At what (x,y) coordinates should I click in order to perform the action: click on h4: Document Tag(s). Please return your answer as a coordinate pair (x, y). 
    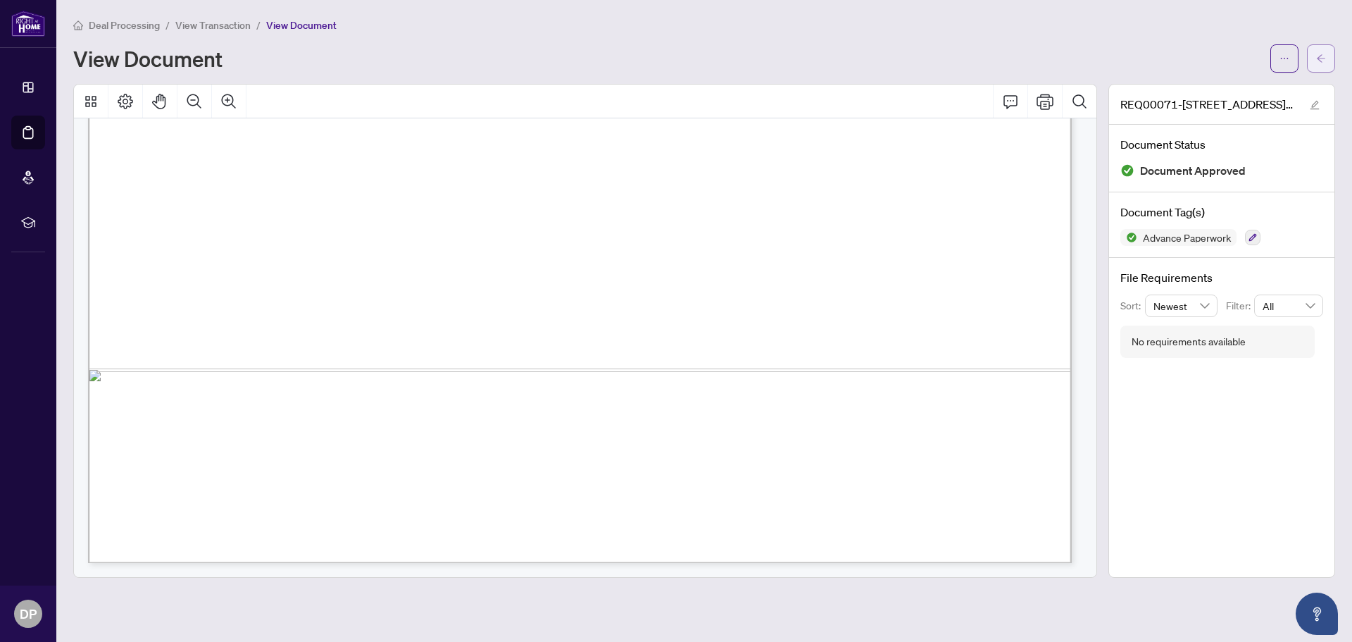
    Looking at the image, I should click on (1222, 212).